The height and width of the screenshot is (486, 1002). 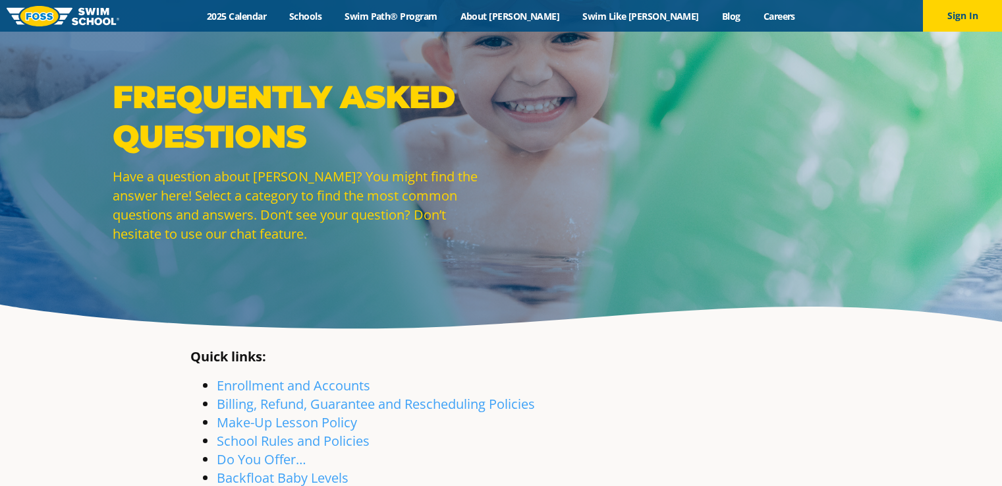 What do you see at coordinates (306, 16) in the screenshot?
I see `a: Schools` at bounding box center [306, 16].